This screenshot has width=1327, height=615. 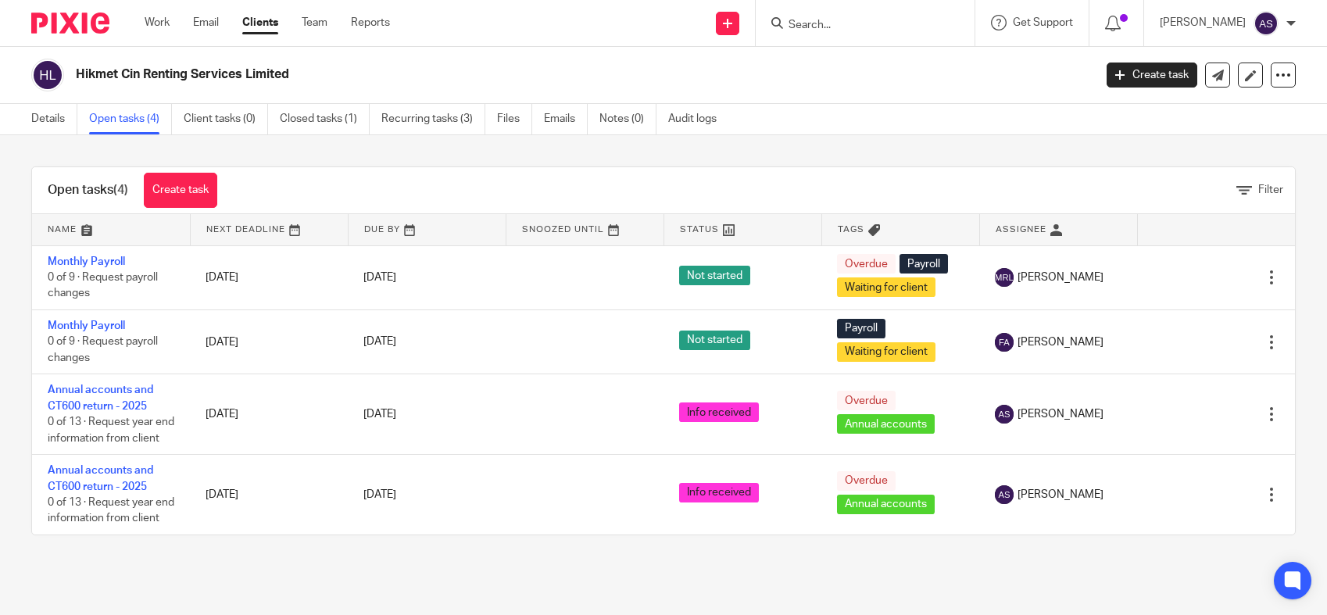 I want to click on span: Tags, so click(x=851, y=229).